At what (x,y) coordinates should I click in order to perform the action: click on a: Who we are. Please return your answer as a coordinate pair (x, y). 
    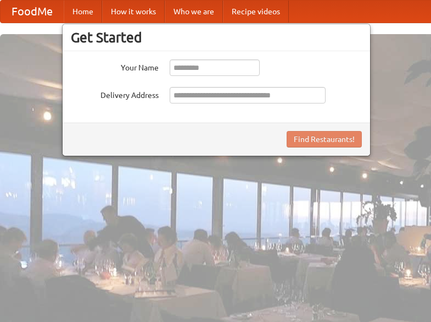
    Looking at the image, I should click on (194, 12).